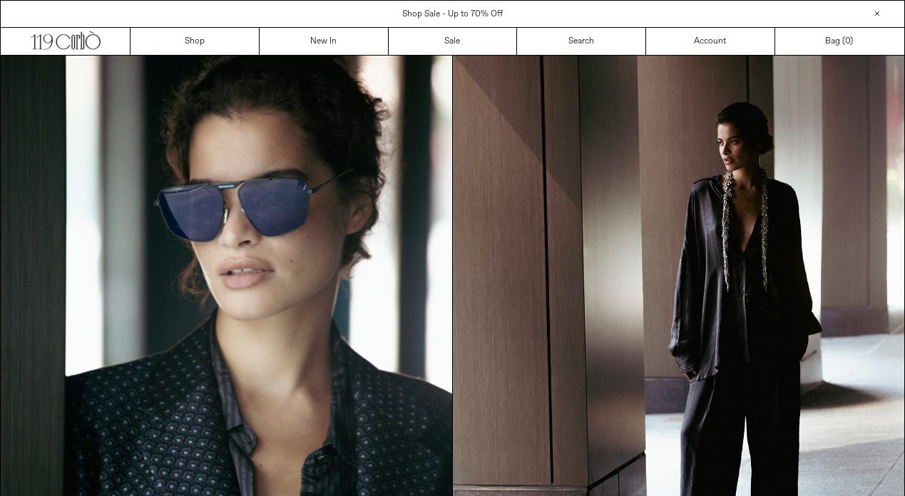  I want to click on span: Shop Sale - Up to 70% Off, so click(452, 14).